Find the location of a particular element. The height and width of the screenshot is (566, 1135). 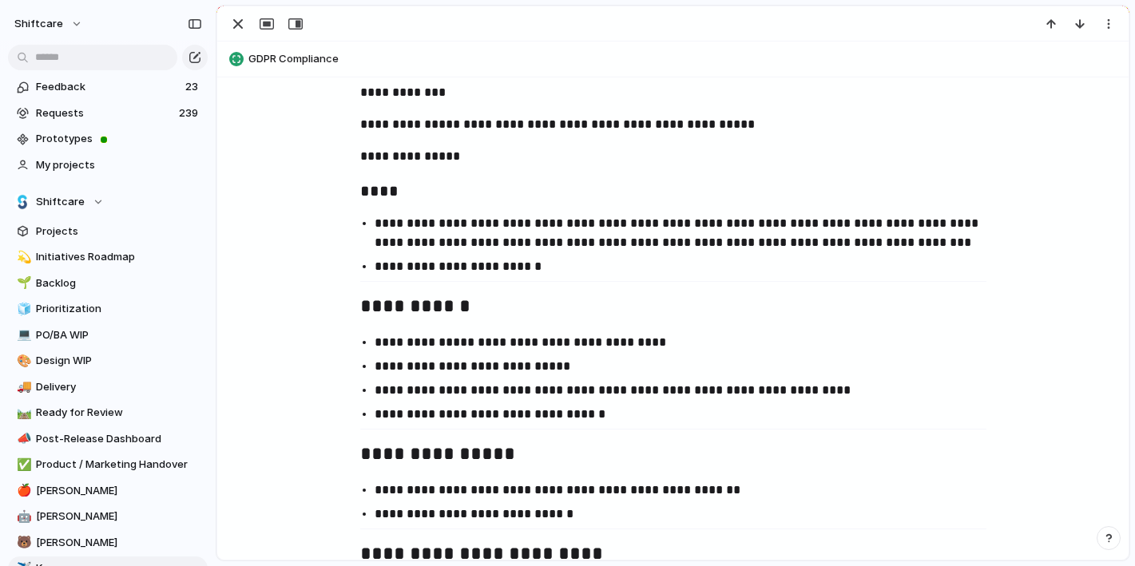

span: 239 is located at coordinates (190, 113).